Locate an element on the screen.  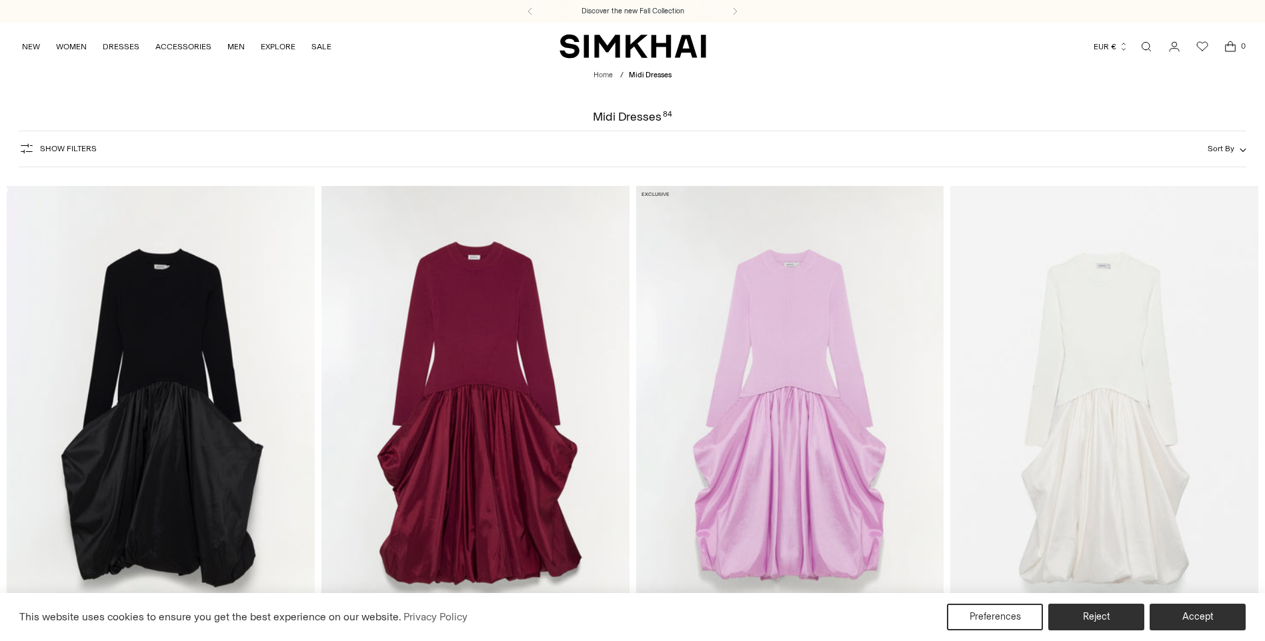
a: NEW is located at coordinates (31, 47).